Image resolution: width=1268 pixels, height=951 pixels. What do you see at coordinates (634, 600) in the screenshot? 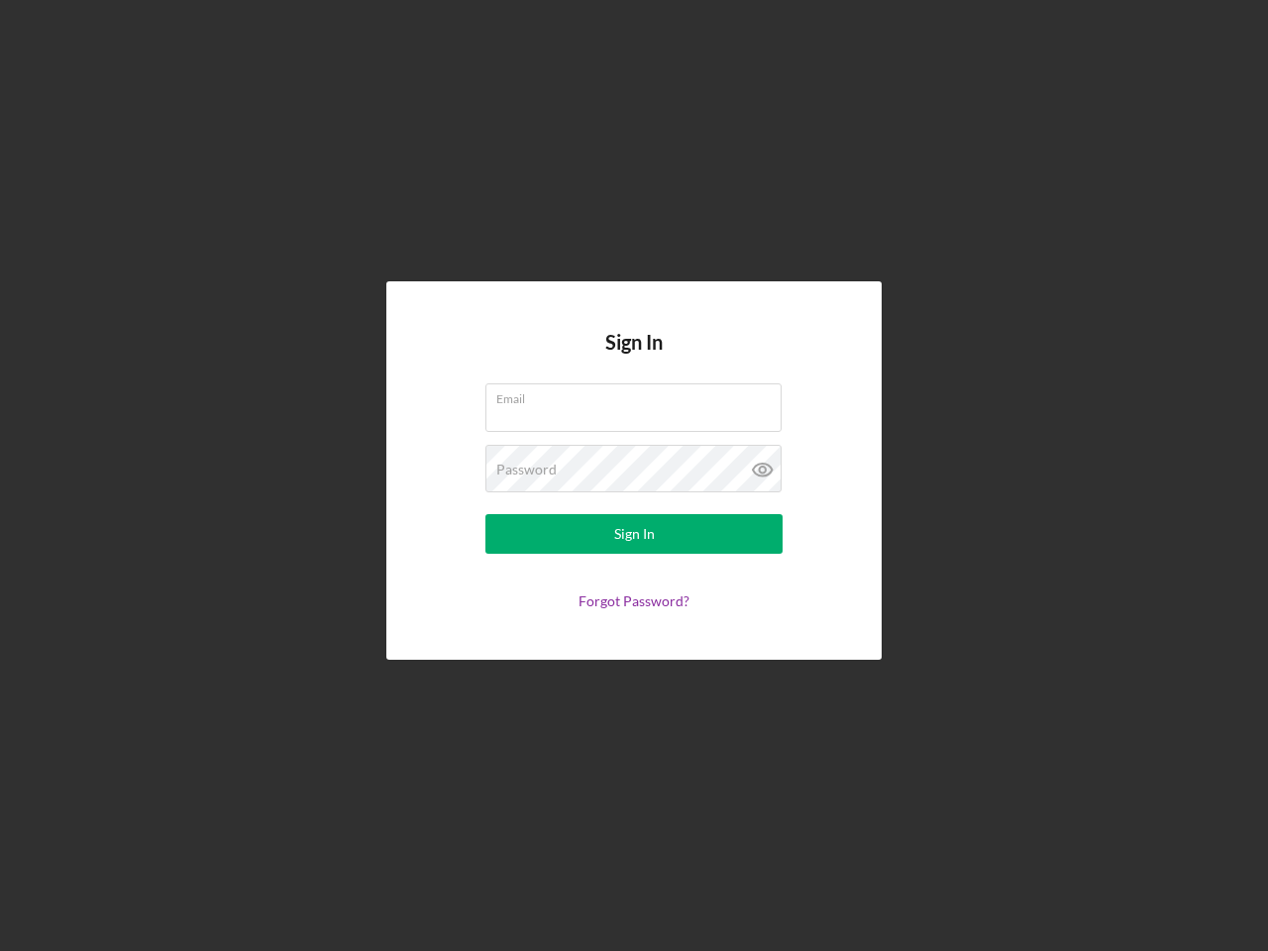
I see `a: Forgot Password?` at bounding box center [634, 600].